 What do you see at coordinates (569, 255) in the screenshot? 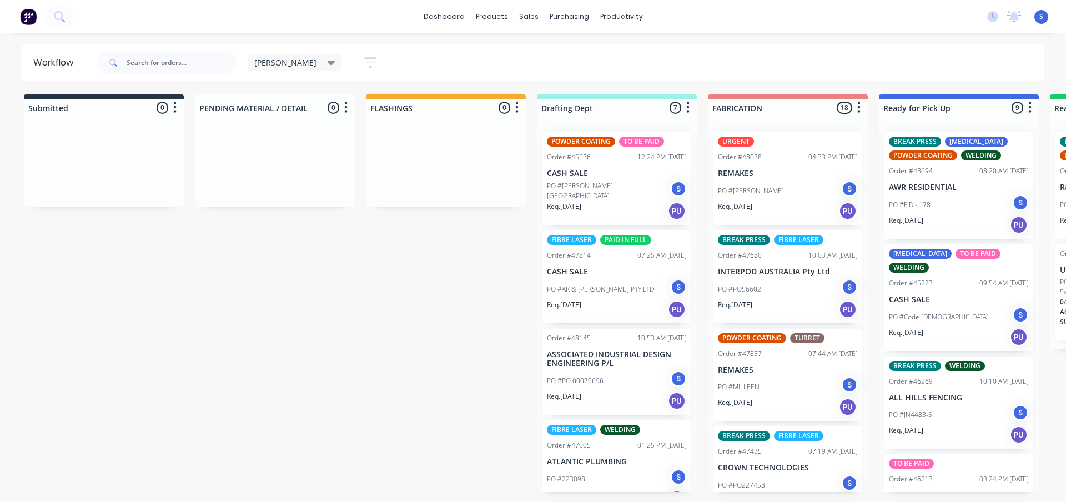
I see `div: Order #47814` at bounding box center [569, 255].